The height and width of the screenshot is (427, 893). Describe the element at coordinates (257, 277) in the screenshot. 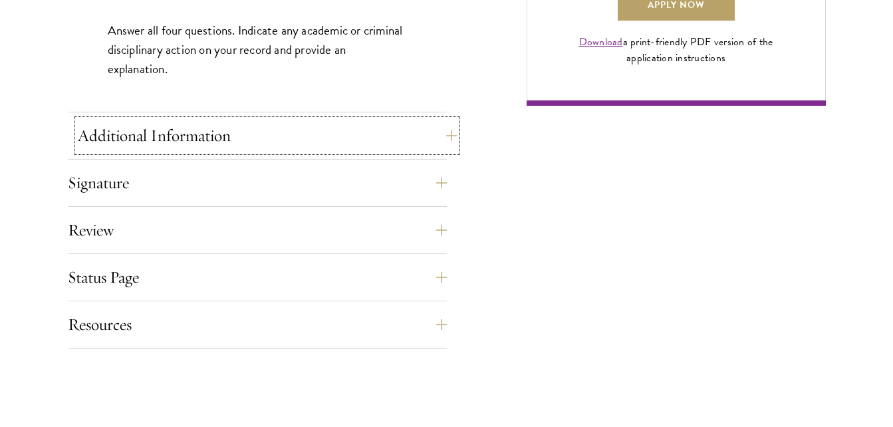

I see `button: Status Page` at that location.